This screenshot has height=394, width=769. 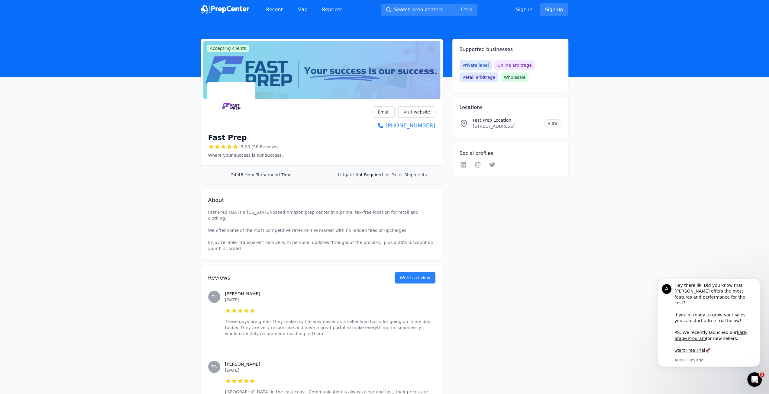 What do you see at coordinates (506, 120) in the screenshot?
I see `p: Fast Prep Location` at bounding box center [506, 120].